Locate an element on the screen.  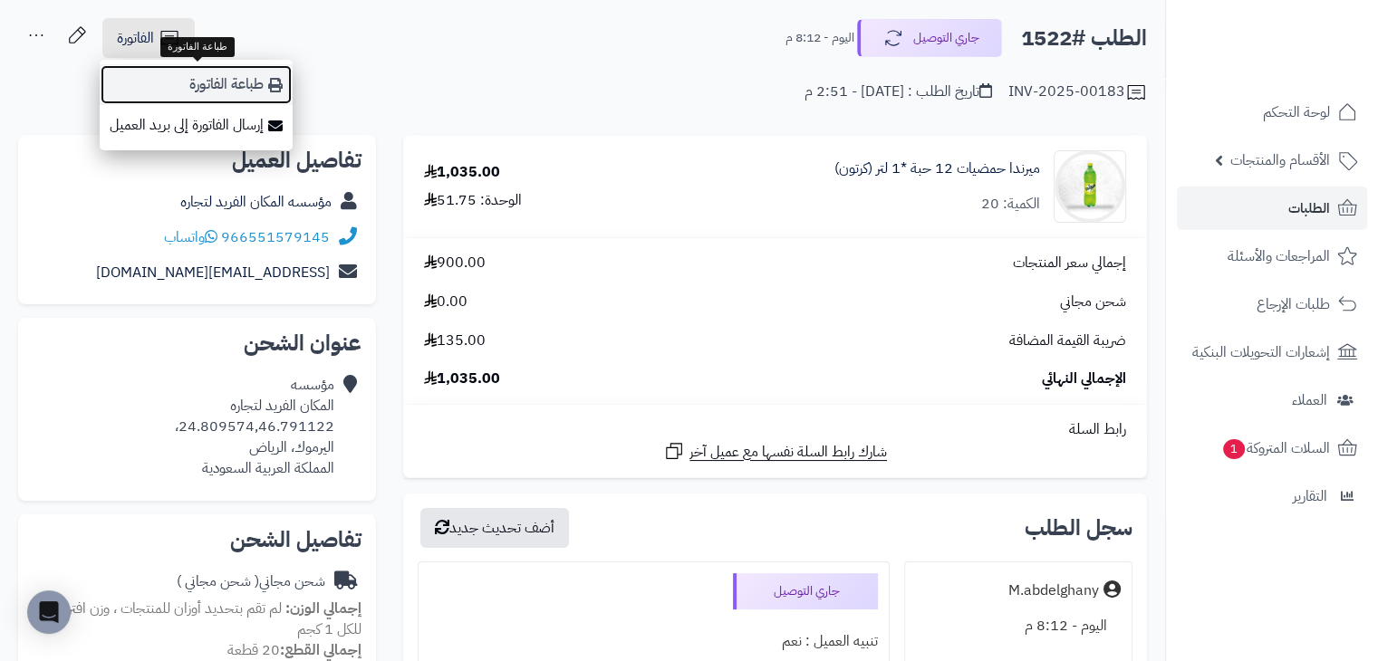
a: إرسال الفاتورة إلى بريد العميل is located at coordinates (196, 125).